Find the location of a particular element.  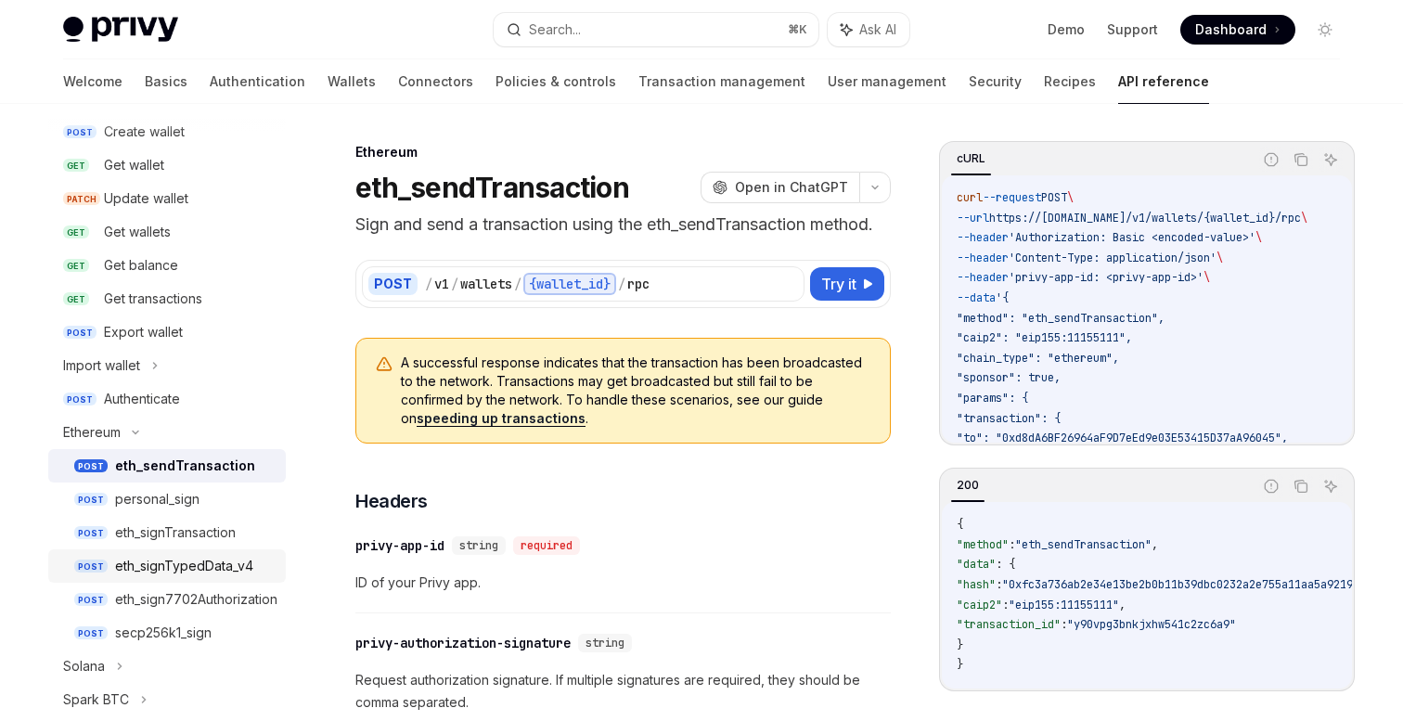

span: 'Authorization: Basic <encoded-value>' is located at coordinates (1132, 238).